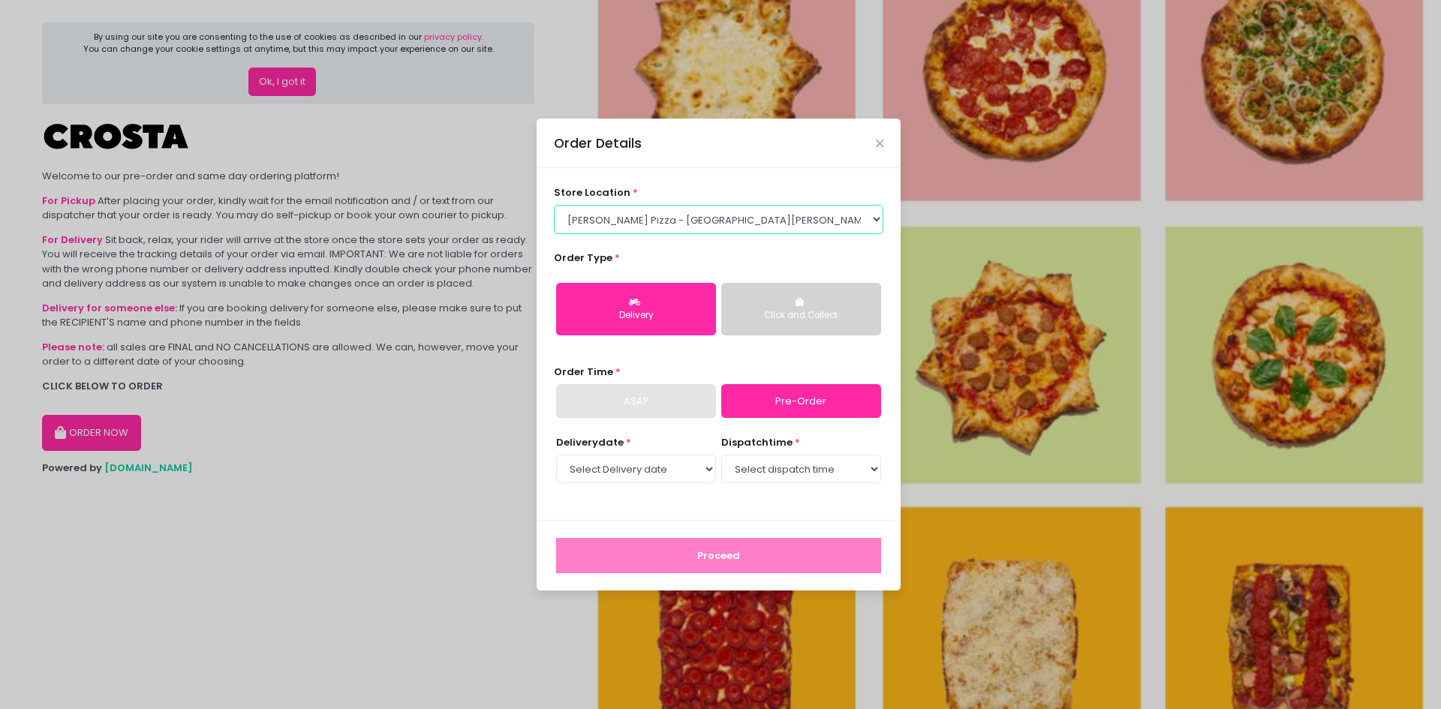  I want to click on button: Click and Collect, so click(801, 309).